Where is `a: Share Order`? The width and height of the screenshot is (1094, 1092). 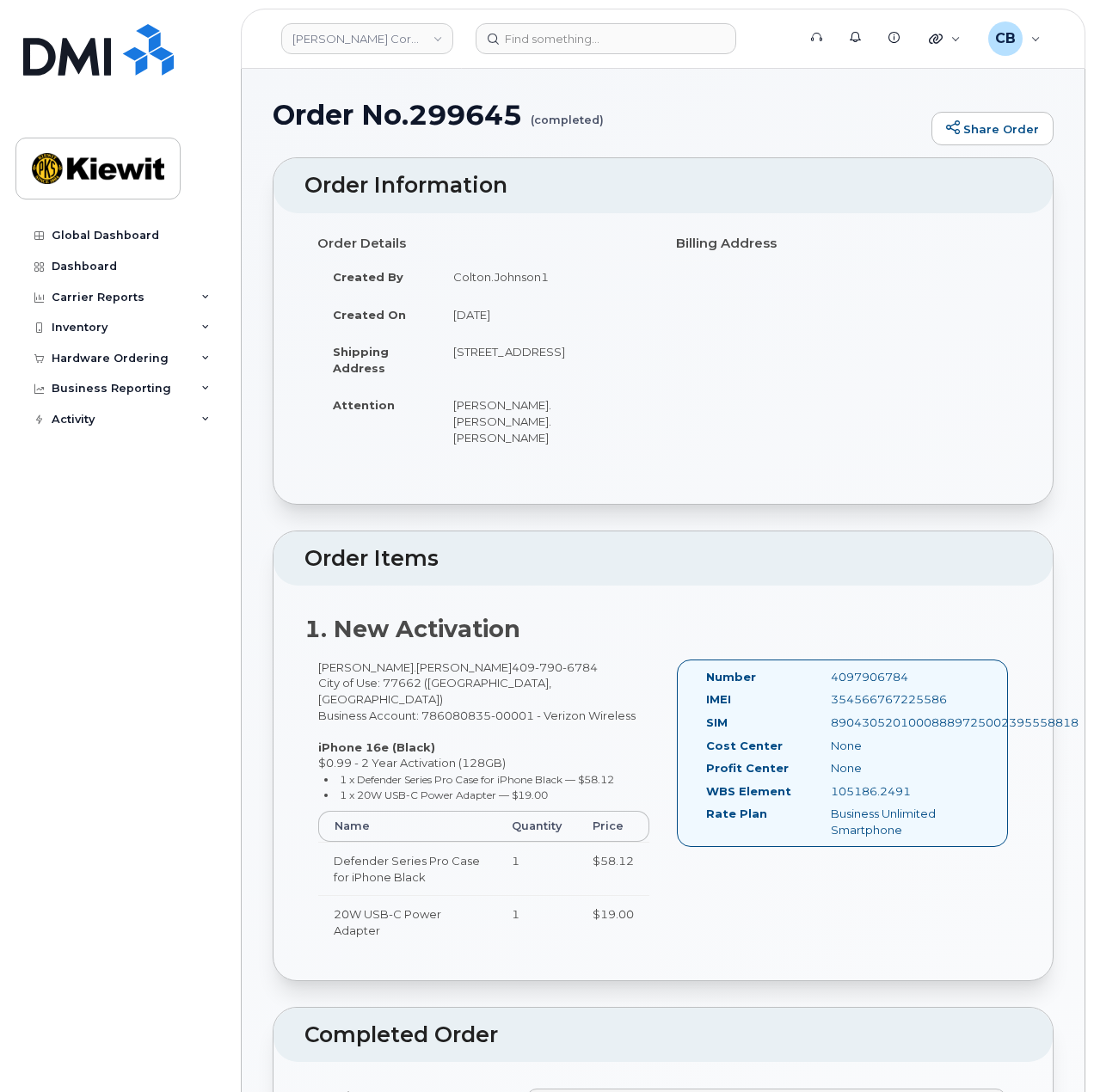 a: Share Order is located at coordinates (992, 129).